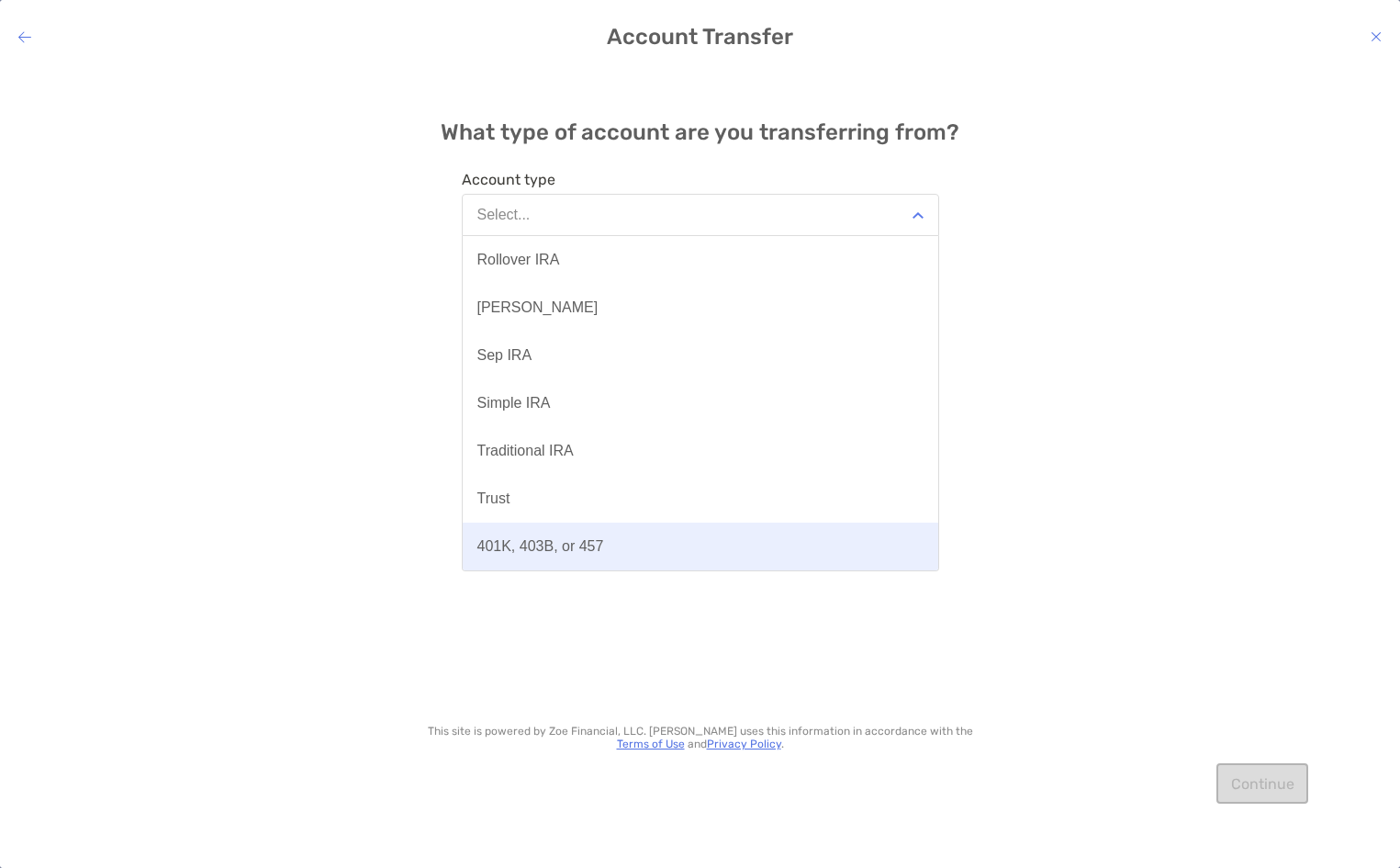 The image size is (1400, 868). Describe the element at coordinates (918, 215) in the screenshot. I see `img: Open dropdown arrow` at that location.